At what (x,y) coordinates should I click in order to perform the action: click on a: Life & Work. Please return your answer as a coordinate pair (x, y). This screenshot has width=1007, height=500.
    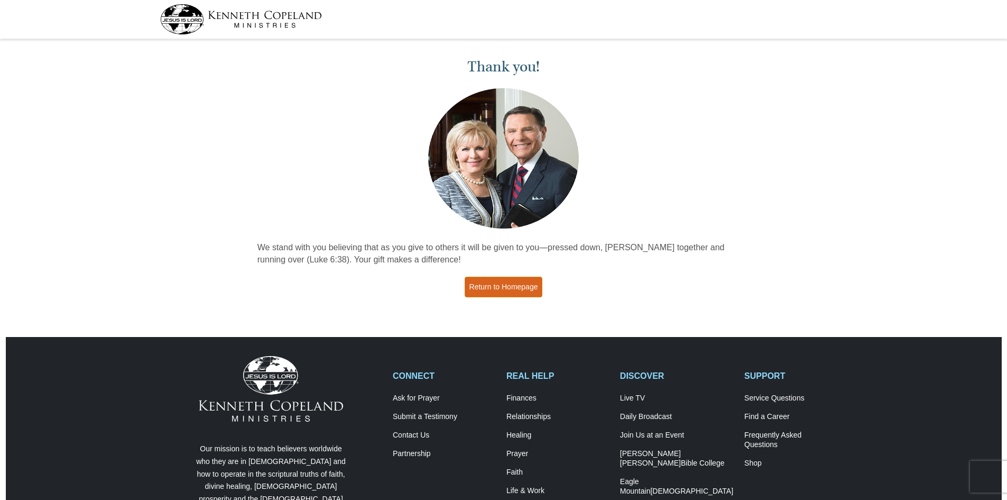
    Looking at the image, I should click on (558, 491).